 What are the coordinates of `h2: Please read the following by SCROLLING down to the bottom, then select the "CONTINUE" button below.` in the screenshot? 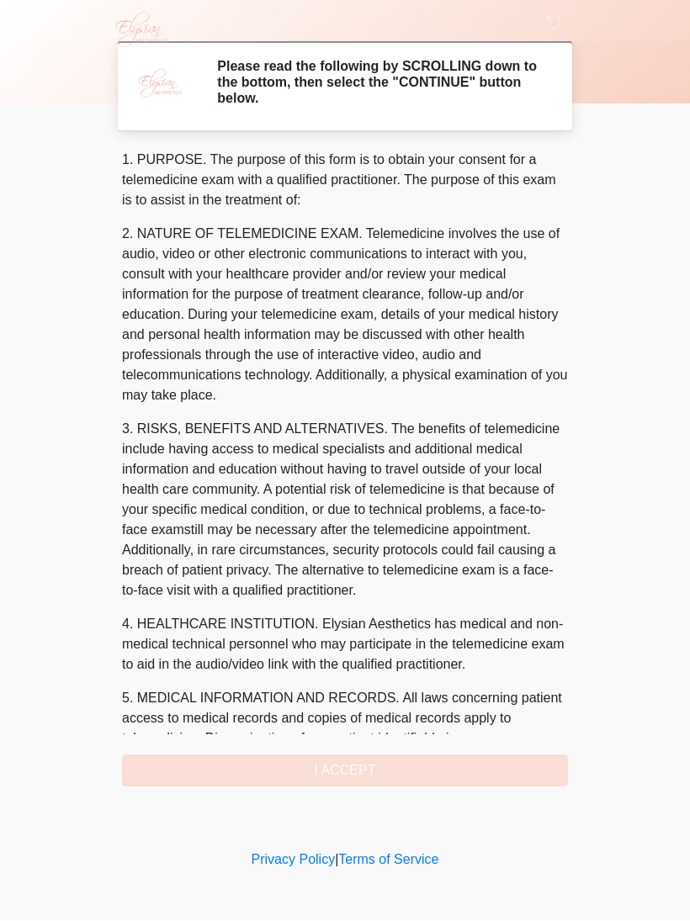 It's located at (379, 83).